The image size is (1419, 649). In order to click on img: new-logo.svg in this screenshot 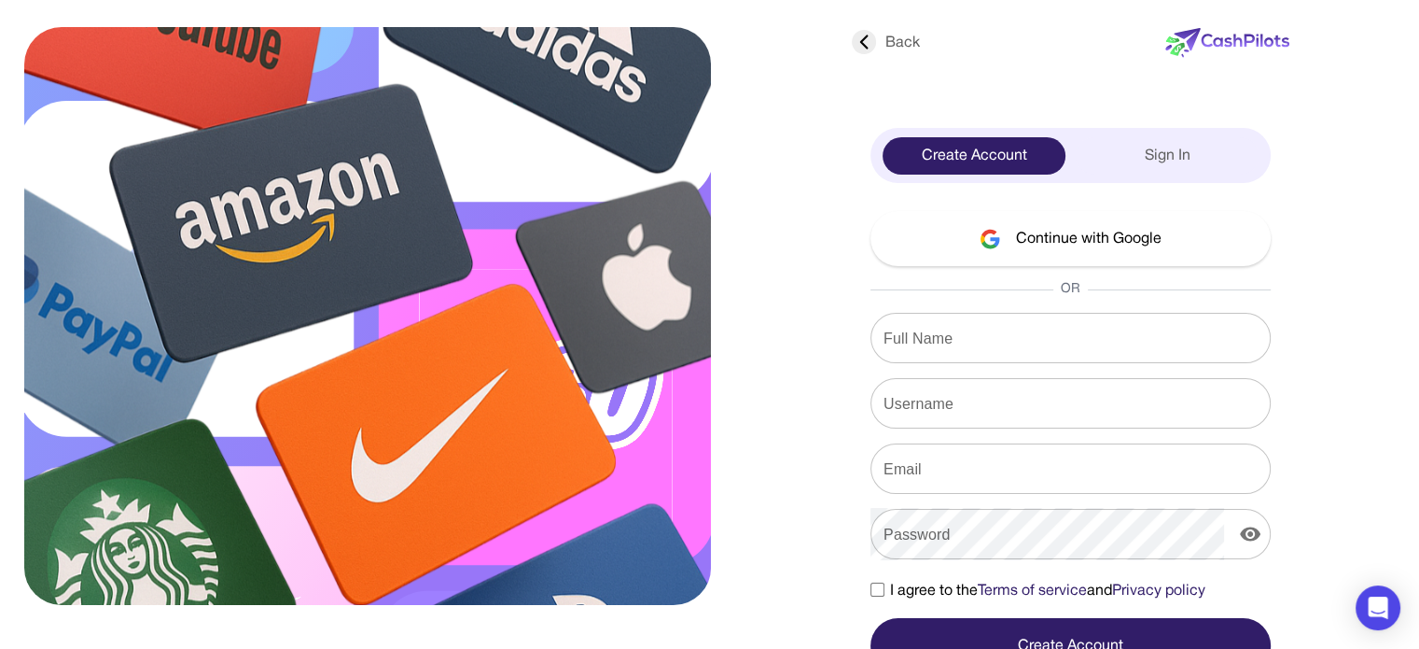, I will do `click(1227, 43)`.